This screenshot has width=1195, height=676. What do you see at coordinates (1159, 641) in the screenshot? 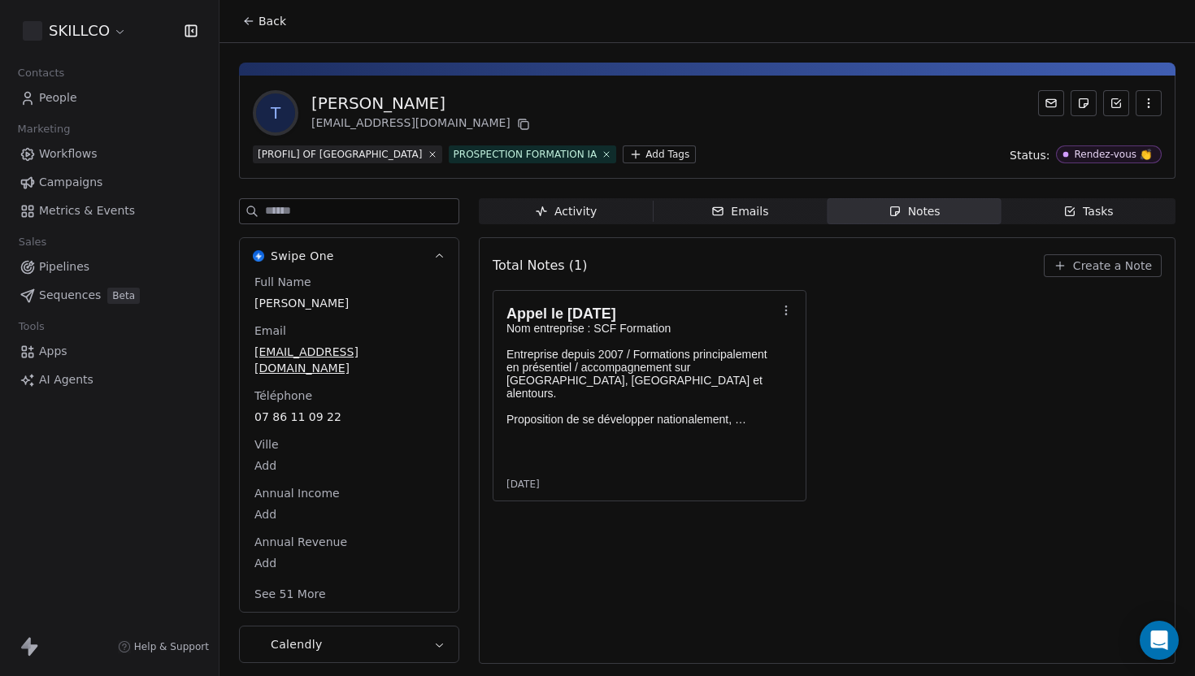
I see `div: Open Intercom Messenger` at bounding box center [1159, 641].